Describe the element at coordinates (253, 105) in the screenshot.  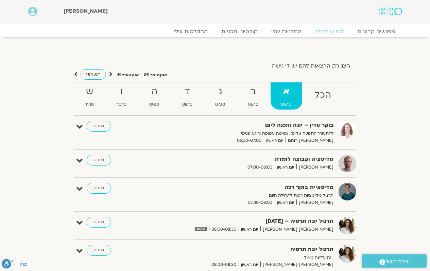
I see `span: 06.10` at that location.